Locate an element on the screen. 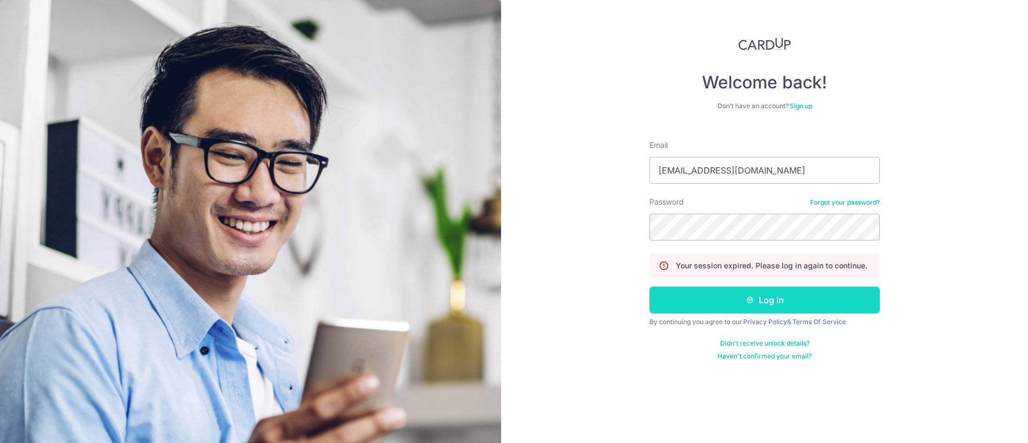 Image resolution: width=1028 pixels, height=443 pixels. label: Password is located at coordinates (666, 202).